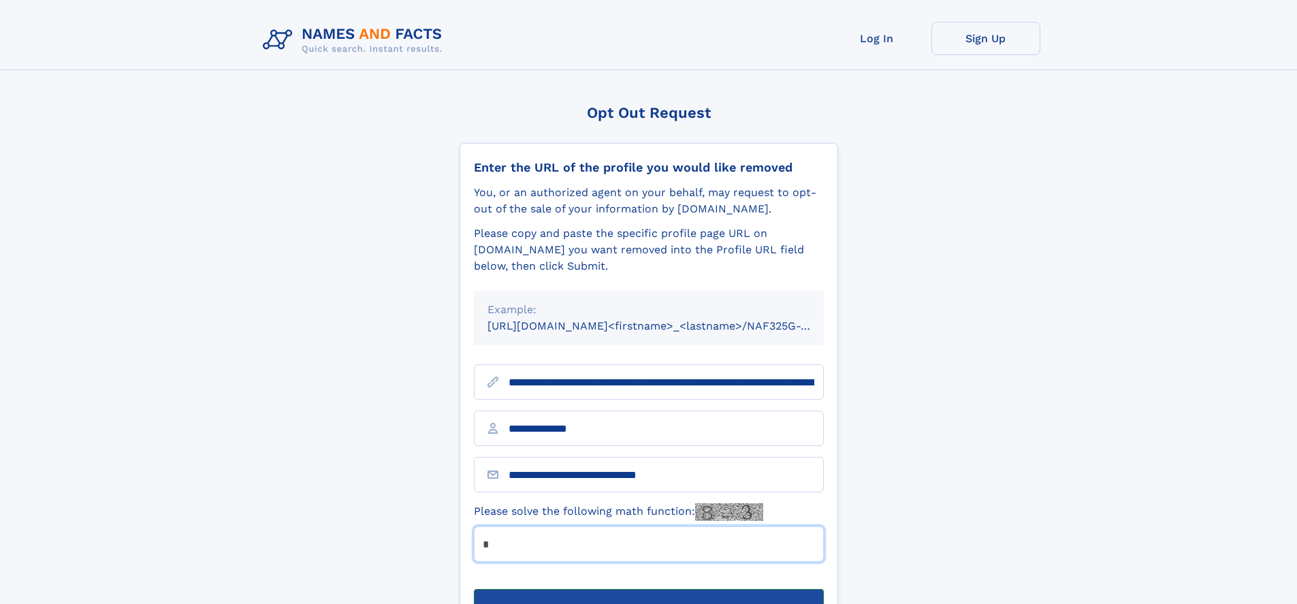 The height and width of the screenshot is (604, 1297). What do you see at coordinates (618, 512) in the screenshot?
I see `label: Please solve the following math function:` at bounding box center [618, 512].